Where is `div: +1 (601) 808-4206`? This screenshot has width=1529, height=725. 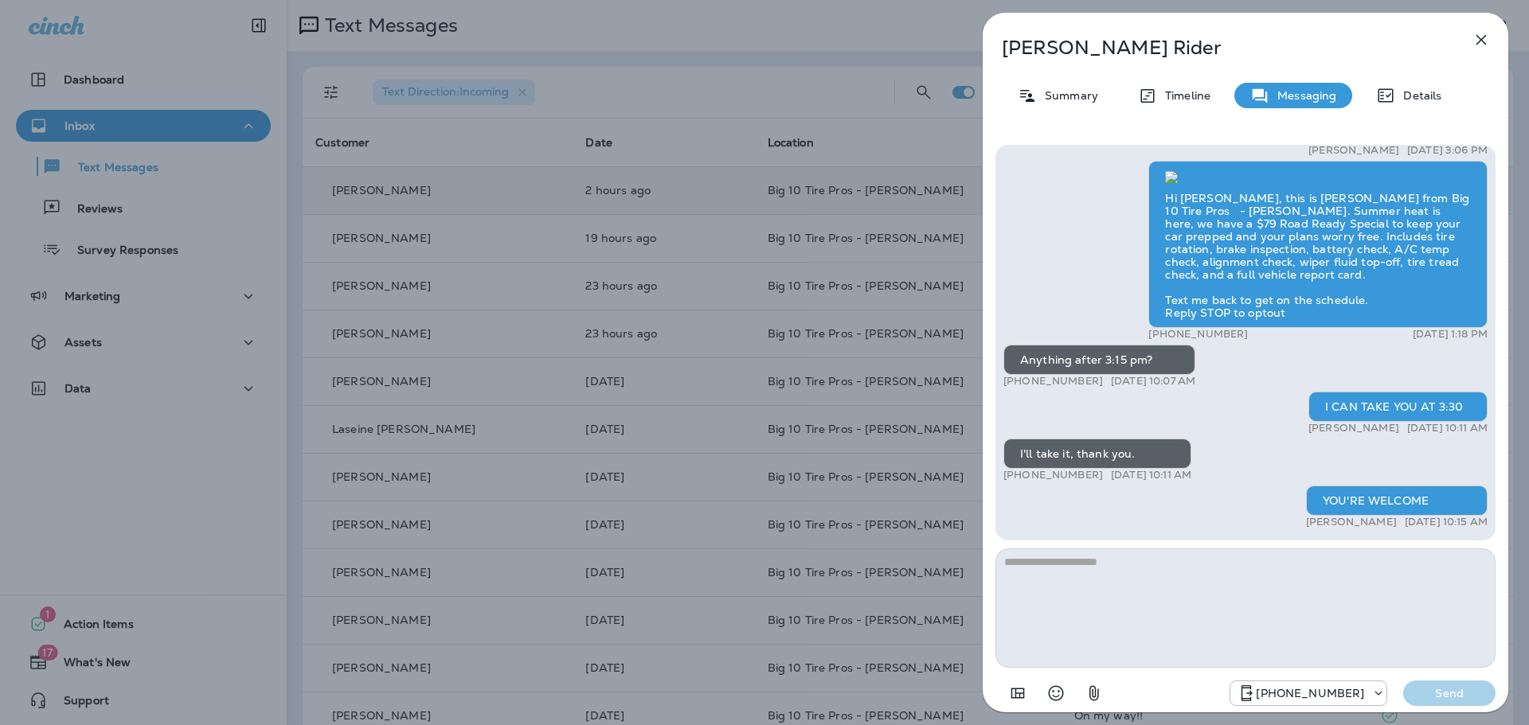 div: +1 (601) 808-4206 is located at coordinates (1308, 693).